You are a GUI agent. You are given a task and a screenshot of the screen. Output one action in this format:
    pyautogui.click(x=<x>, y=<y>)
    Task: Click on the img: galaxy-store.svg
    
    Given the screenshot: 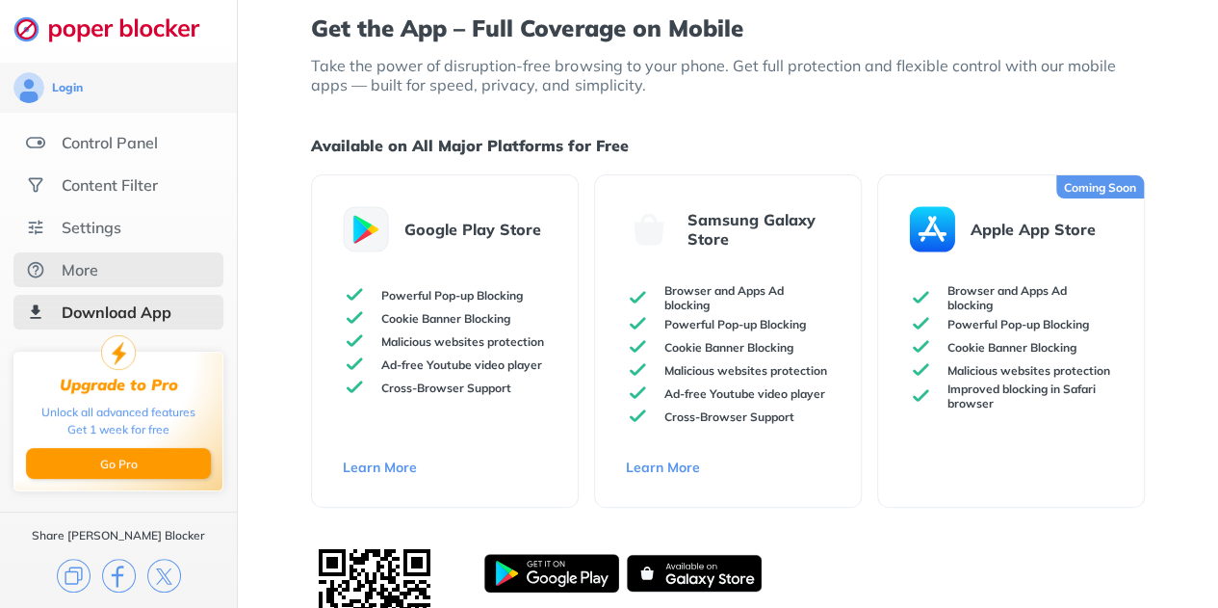 What is the action you would take?
    pyautogui.click(x=649, y=229)
    